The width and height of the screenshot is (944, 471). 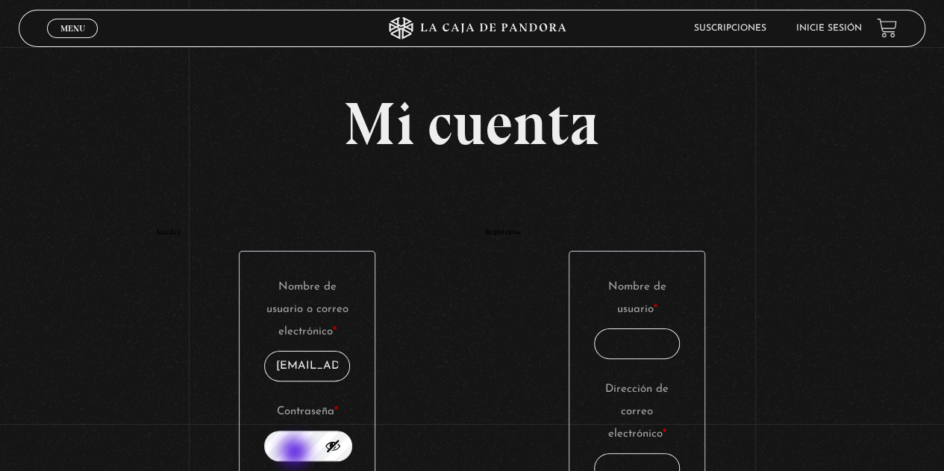 What do you see at coordinates (829, 28) in the screenshot?
I see `a: Inicie sesión` at bounding box center [829, 28].